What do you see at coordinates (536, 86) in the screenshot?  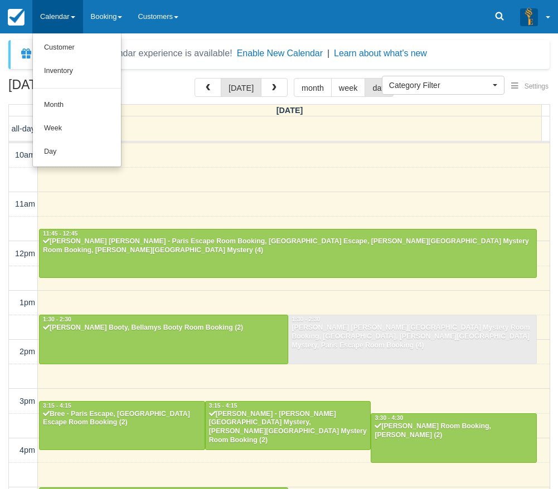 I see `span: Settings` at bounding box center [536, 86].